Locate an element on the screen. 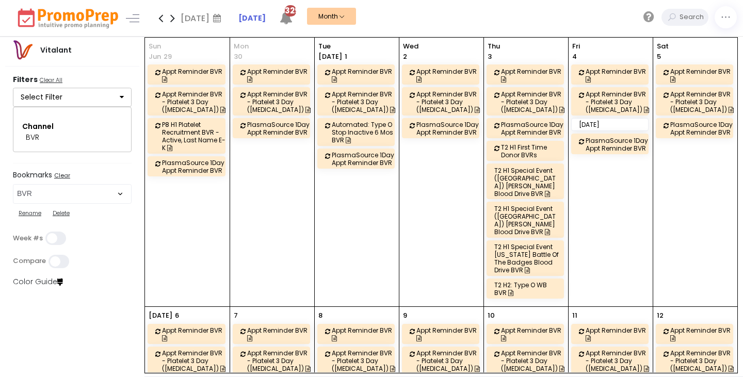  div: Vitalant is located at coordinates (56, 50).